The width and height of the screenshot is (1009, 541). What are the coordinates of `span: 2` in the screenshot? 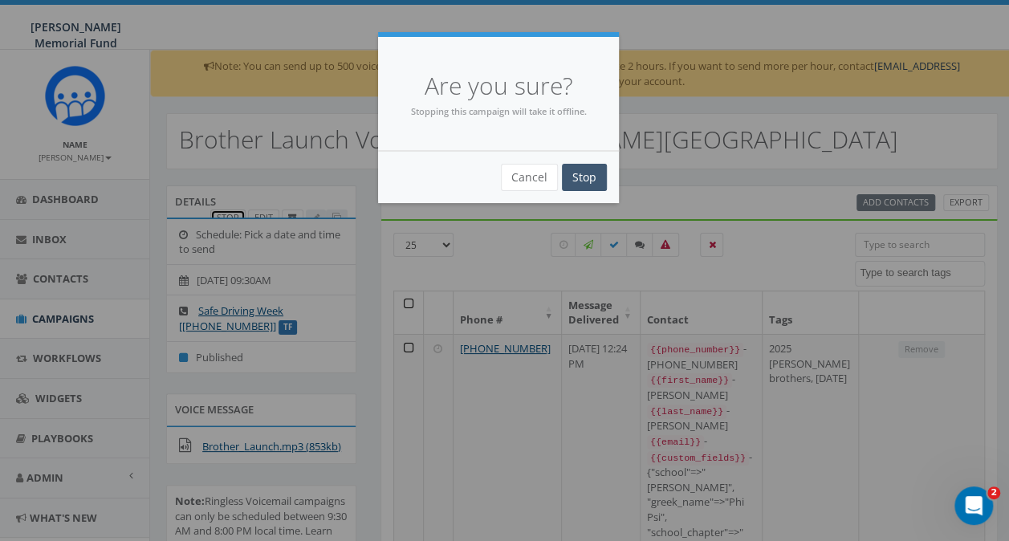 It's located at (994, 493).